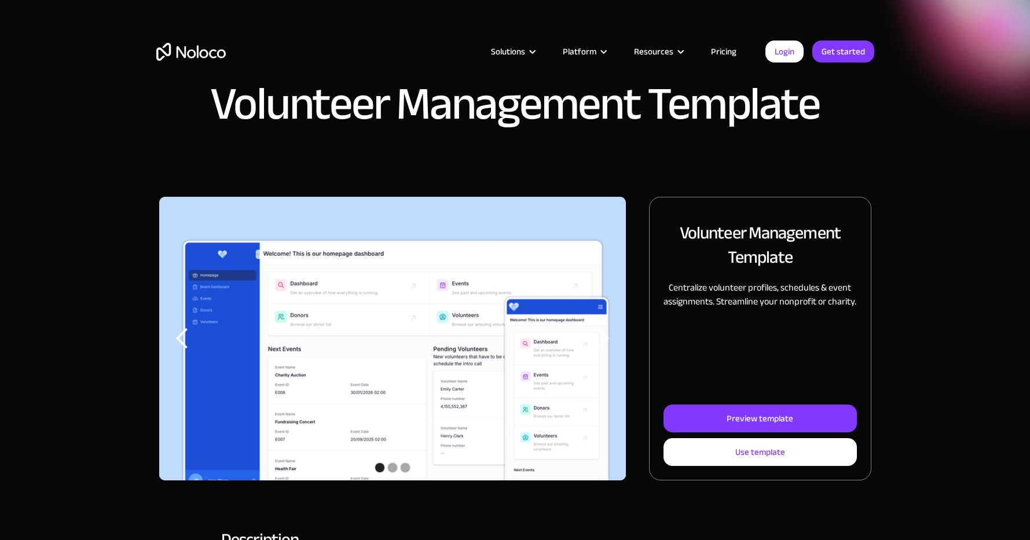 The height and width of the screenshot is (540, 1030). I want to click on div: Show slide 1 of 3, so click(380, 468).